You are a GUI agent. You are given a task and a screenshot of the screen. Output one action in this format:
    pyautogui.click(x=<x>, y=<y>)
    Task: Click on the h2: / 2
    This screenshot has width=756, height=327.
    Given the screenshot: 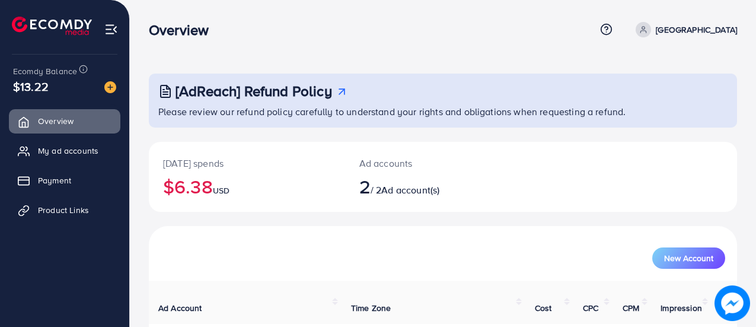 What is the action you would take?
    pyautogui.click(x=419, y=186)
    